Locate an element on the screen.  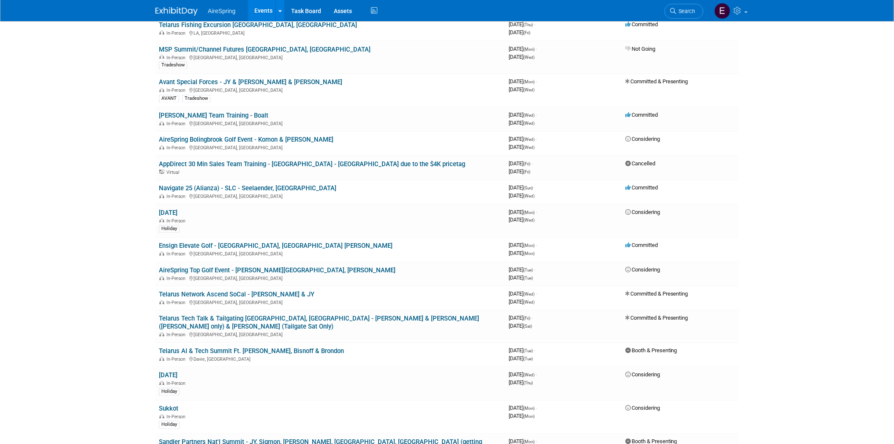
span: AireSpring is located at coordinates (221, 11).